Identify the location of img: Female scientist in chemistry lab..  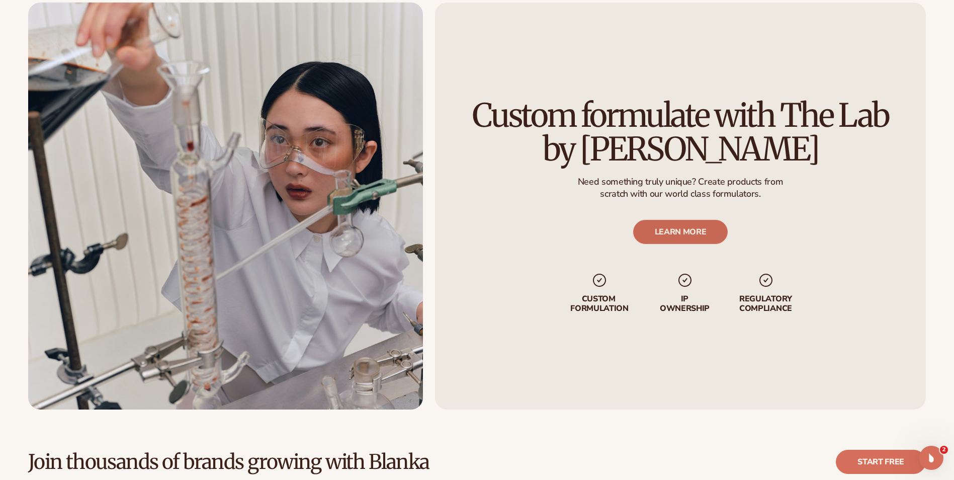
(225, 206).